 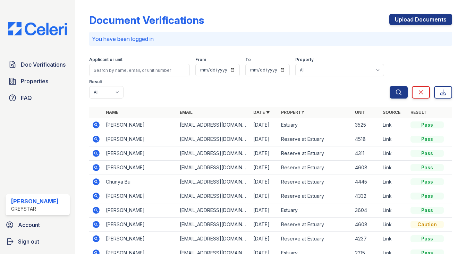 I want to click on a: Account, so click(x=37, y=225).